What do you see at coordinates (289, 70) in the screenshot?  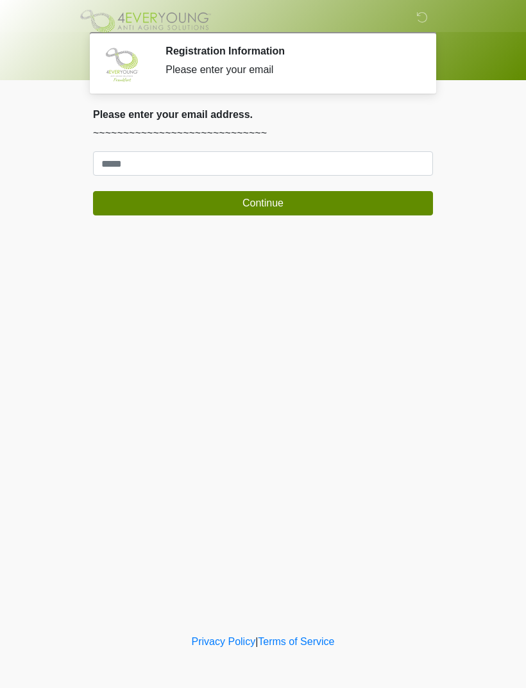 I see `div: Please enter your email` at bounding box center [289, 70].